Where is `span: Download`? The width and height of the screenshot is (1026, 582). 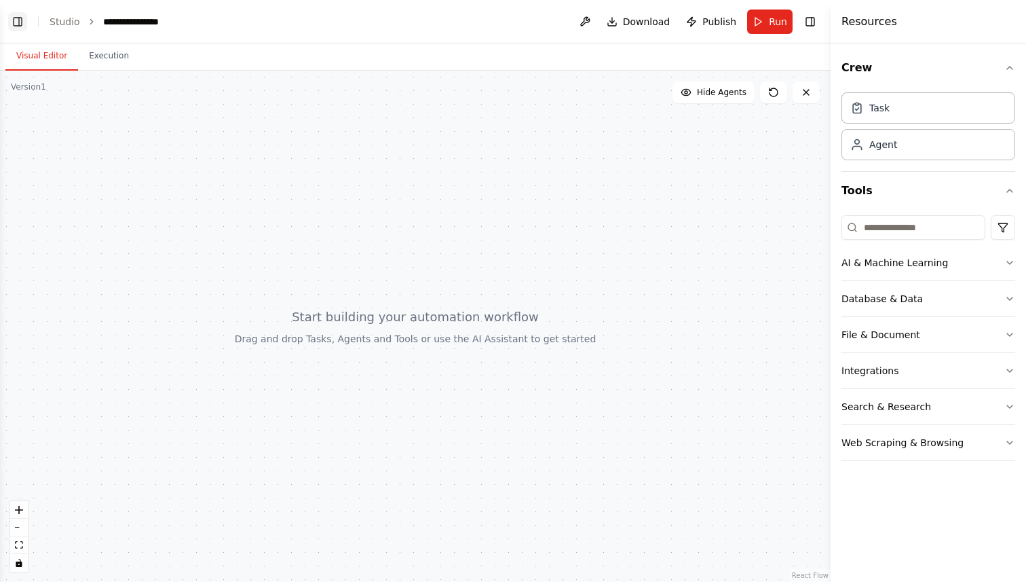 span: Download is located at coordinates (647, 22).